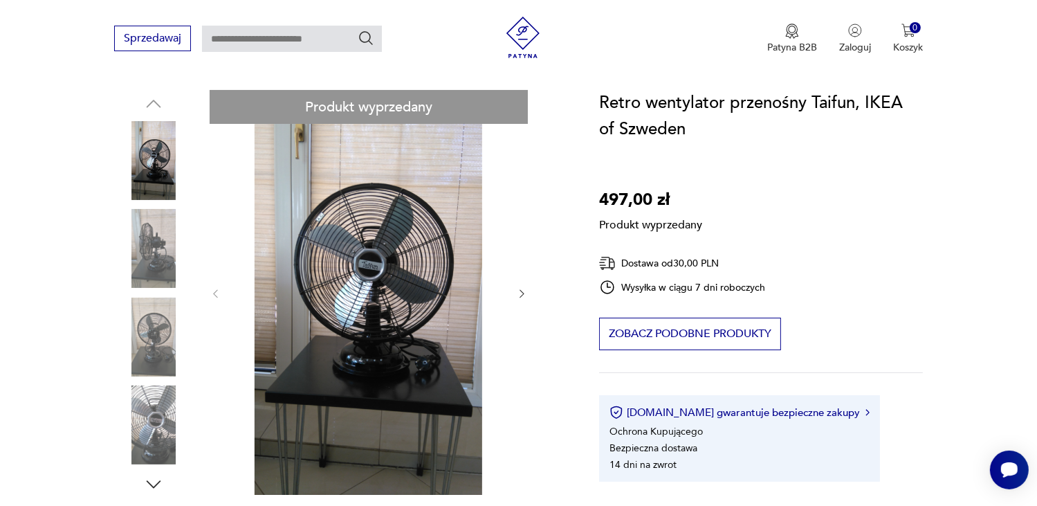  I want to click on img: Ikona koszyka, so click(908, 30).